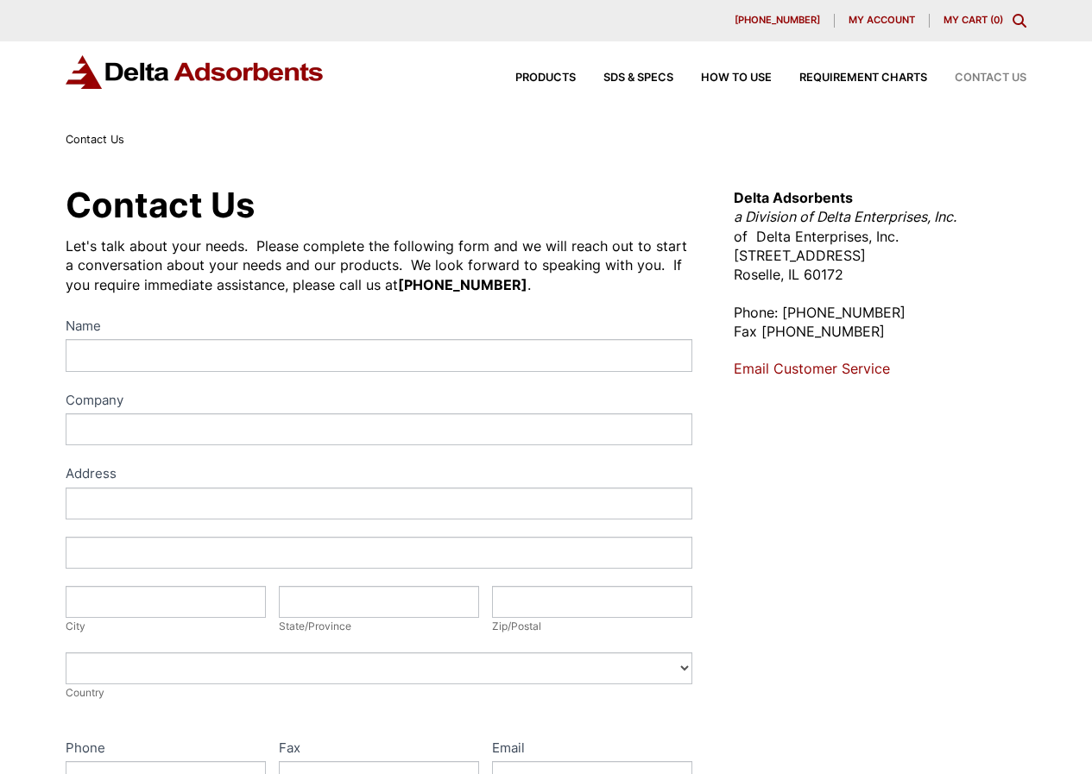 The image size is (1092, 774). Describe the element at coordinates (624, 78) in the screenshot. I see `a: SDS & SPECS` at that location.